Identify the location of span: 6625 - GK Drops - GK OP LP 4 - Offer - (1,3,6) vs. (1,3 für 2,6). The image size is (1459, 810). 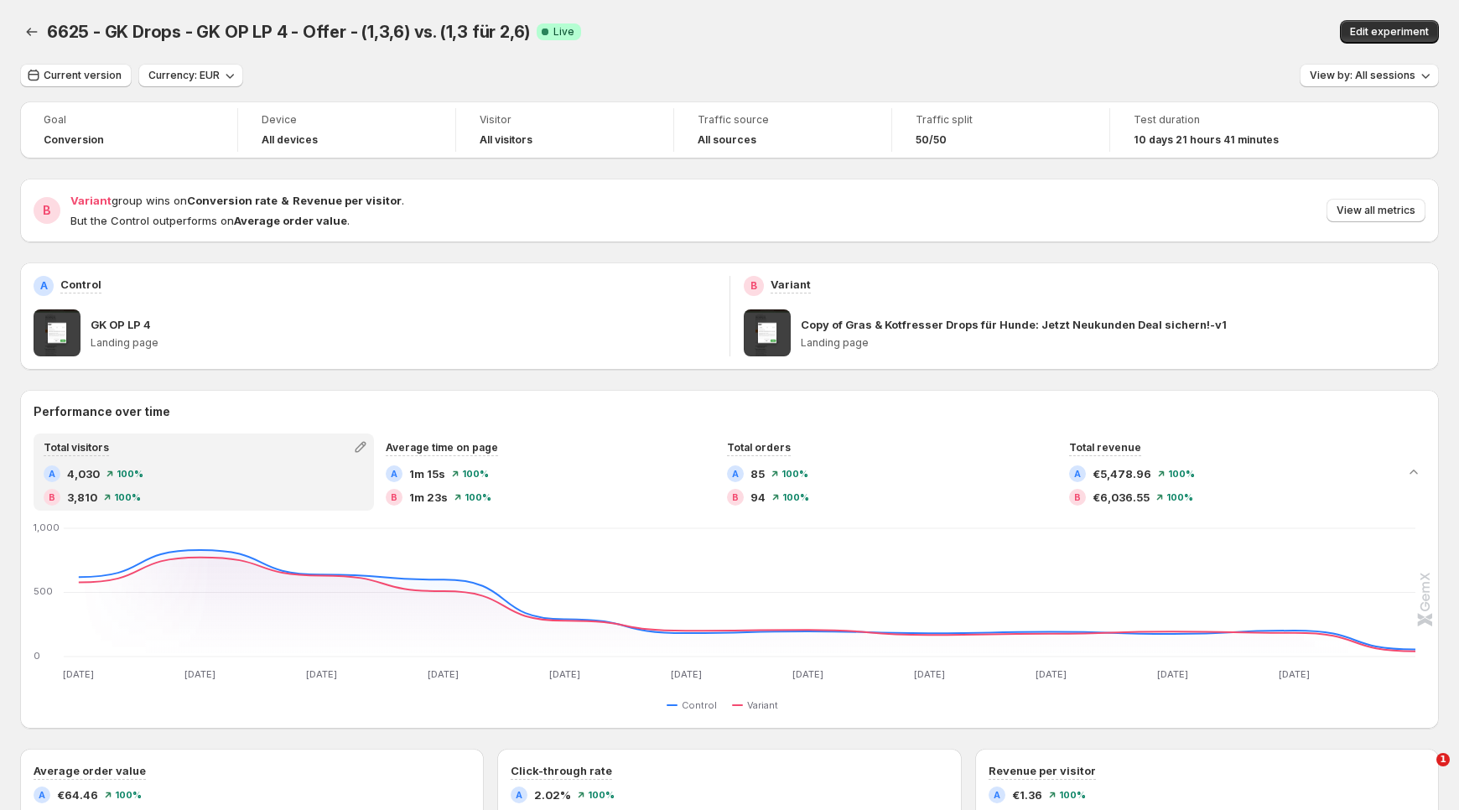
(288, 32).